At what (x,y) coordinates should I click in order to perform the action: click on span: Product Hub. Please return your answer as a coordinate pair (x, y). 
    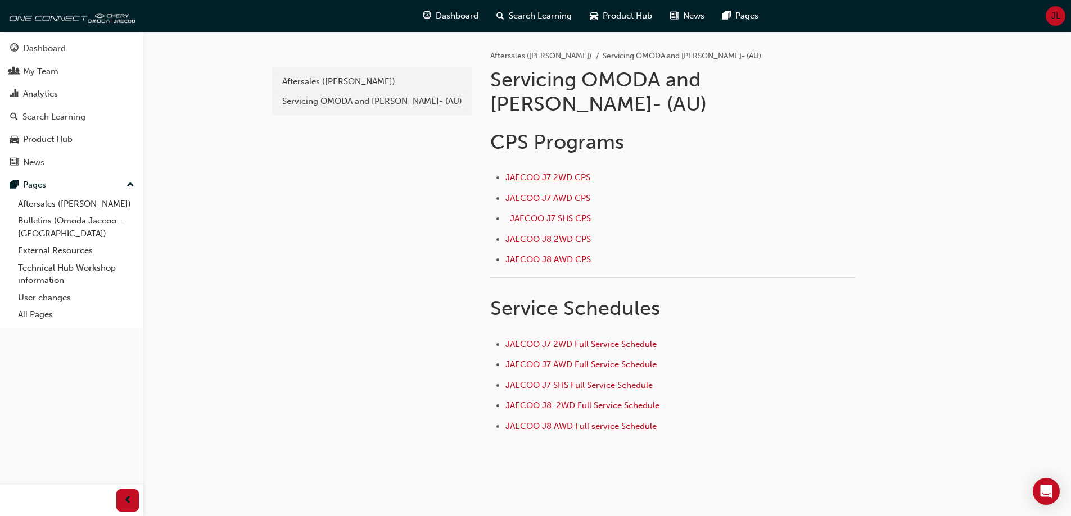
    Looking at the image, I should click on (627, 16).